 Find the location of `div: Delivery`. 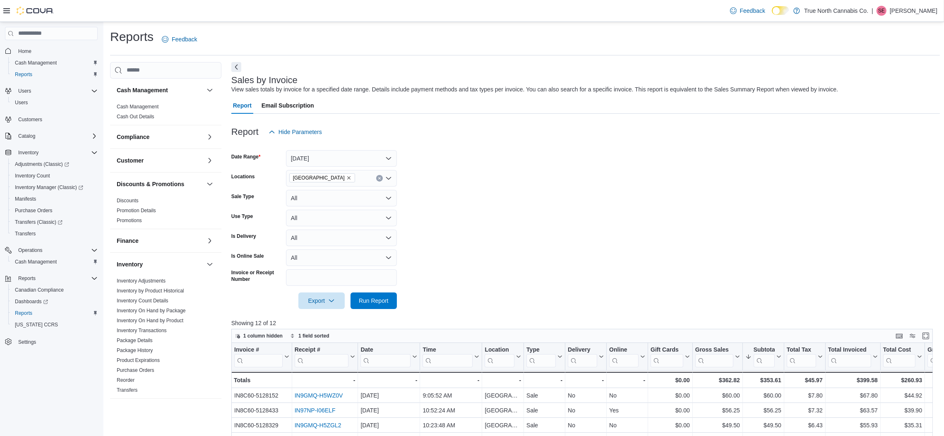

div: Delivery is located at coordinates (582, 350).